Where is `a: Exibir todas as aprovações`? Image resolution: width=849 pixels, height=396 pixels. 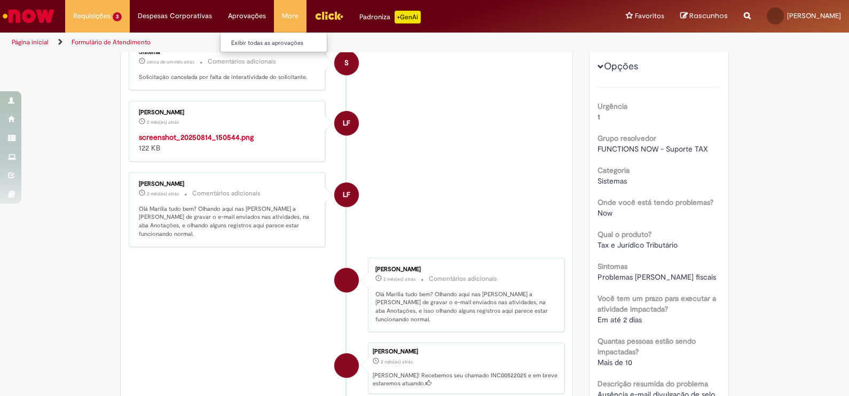 a: Exibir todas as aprovações is located at coordinates (279, 43).